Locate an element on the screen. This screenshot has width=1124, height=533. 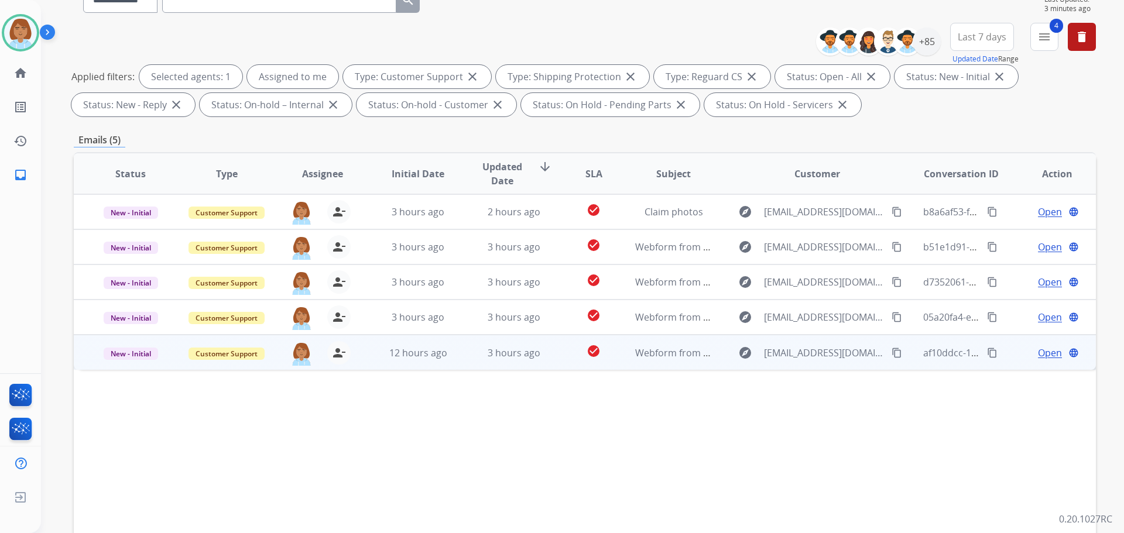
span: Conversation ID is located at coordinates (962, 174).